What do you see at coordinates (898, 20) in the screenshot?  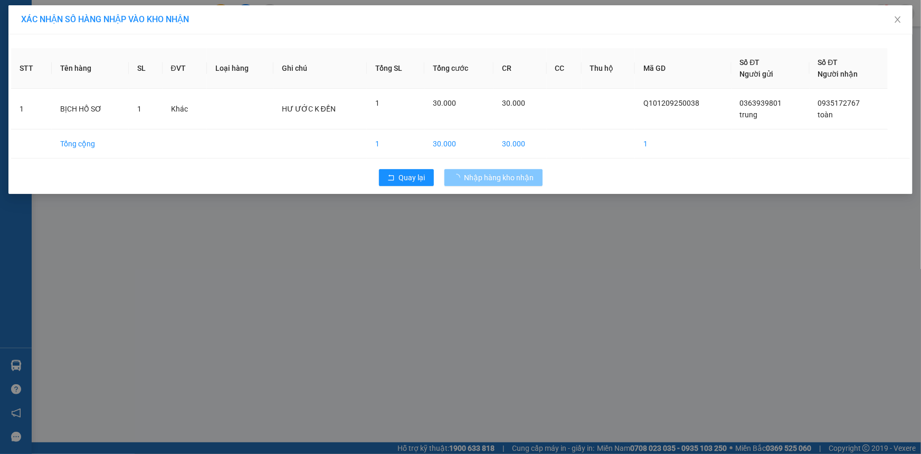 I see `span: close` at bounding box center [898, 20].